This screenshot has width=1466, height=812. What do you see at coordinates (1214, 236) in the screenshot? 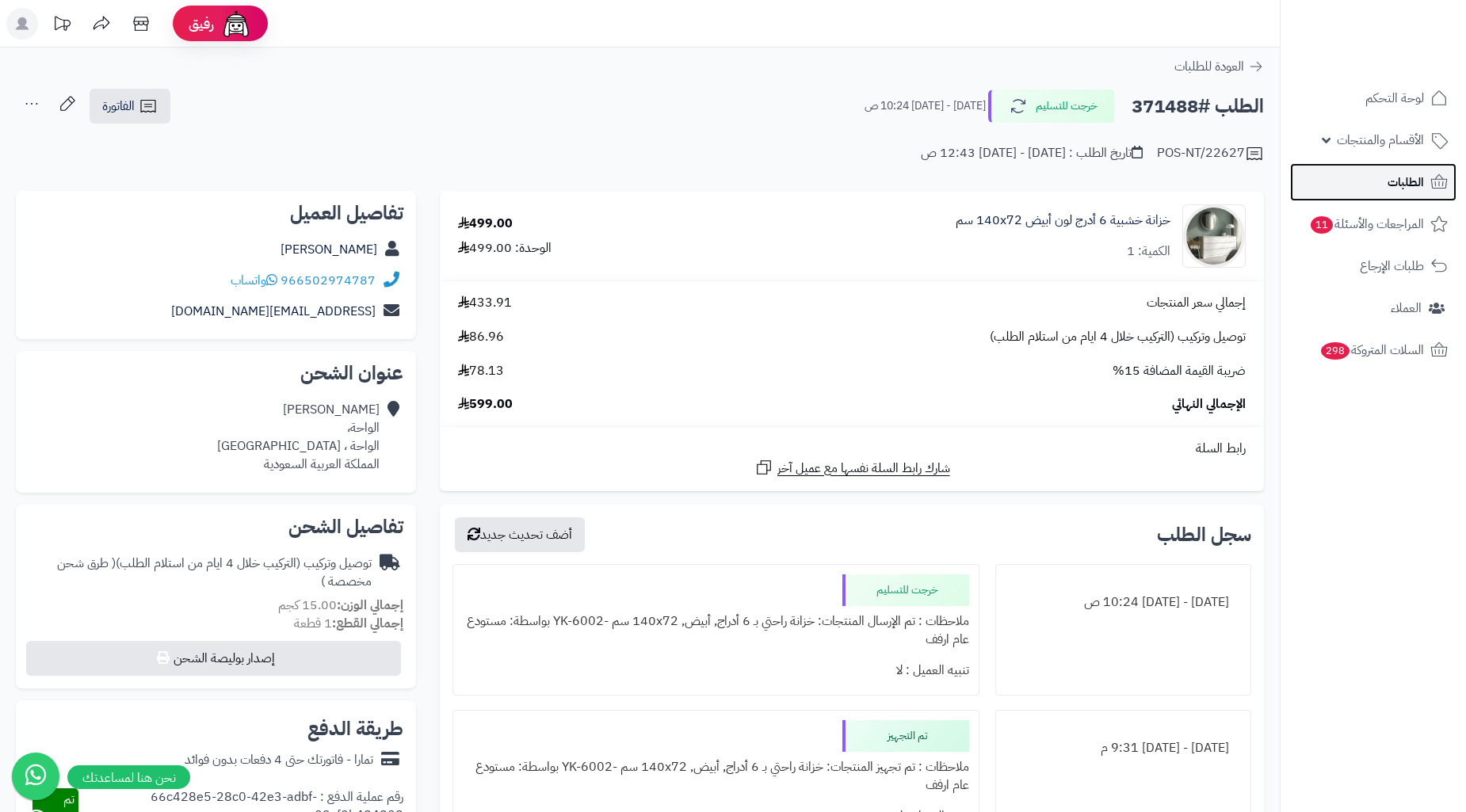
I see `img: 1746709299-1702541934053-68567865785768-1000x1000-90x90.jpg` at bounding box center [1214, 236].